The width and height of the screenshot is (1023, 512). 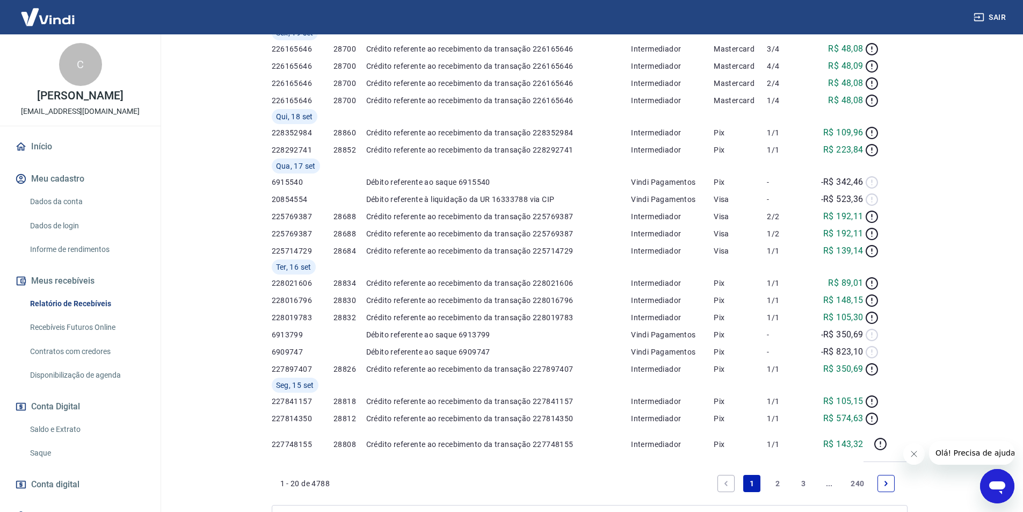 I want to click on p: -R$ 350,69, so click(x=842, y=335).